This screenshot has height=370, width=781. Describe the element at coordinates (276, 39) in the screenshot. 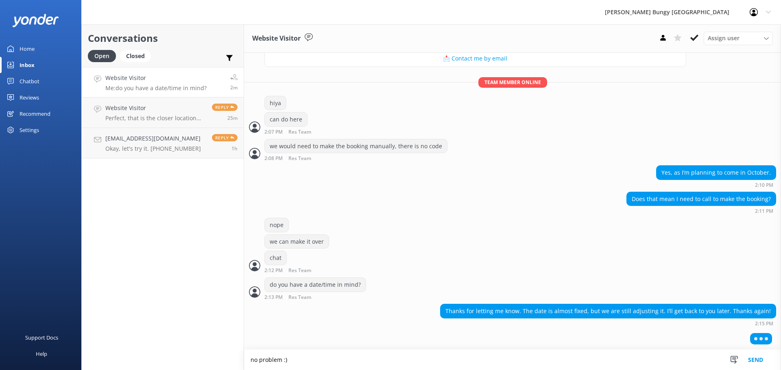

I see `h3: Website Visitor` at that location.